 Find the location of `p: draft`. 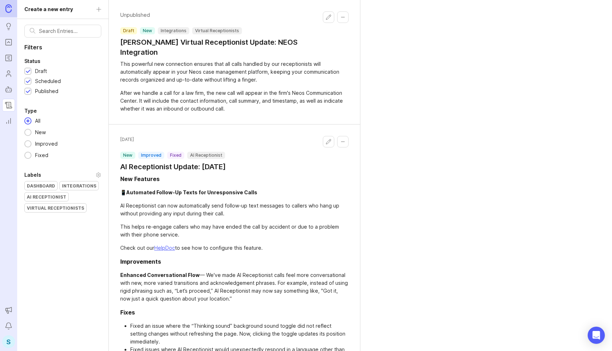

p: draft is located at coordinates (128, 31).